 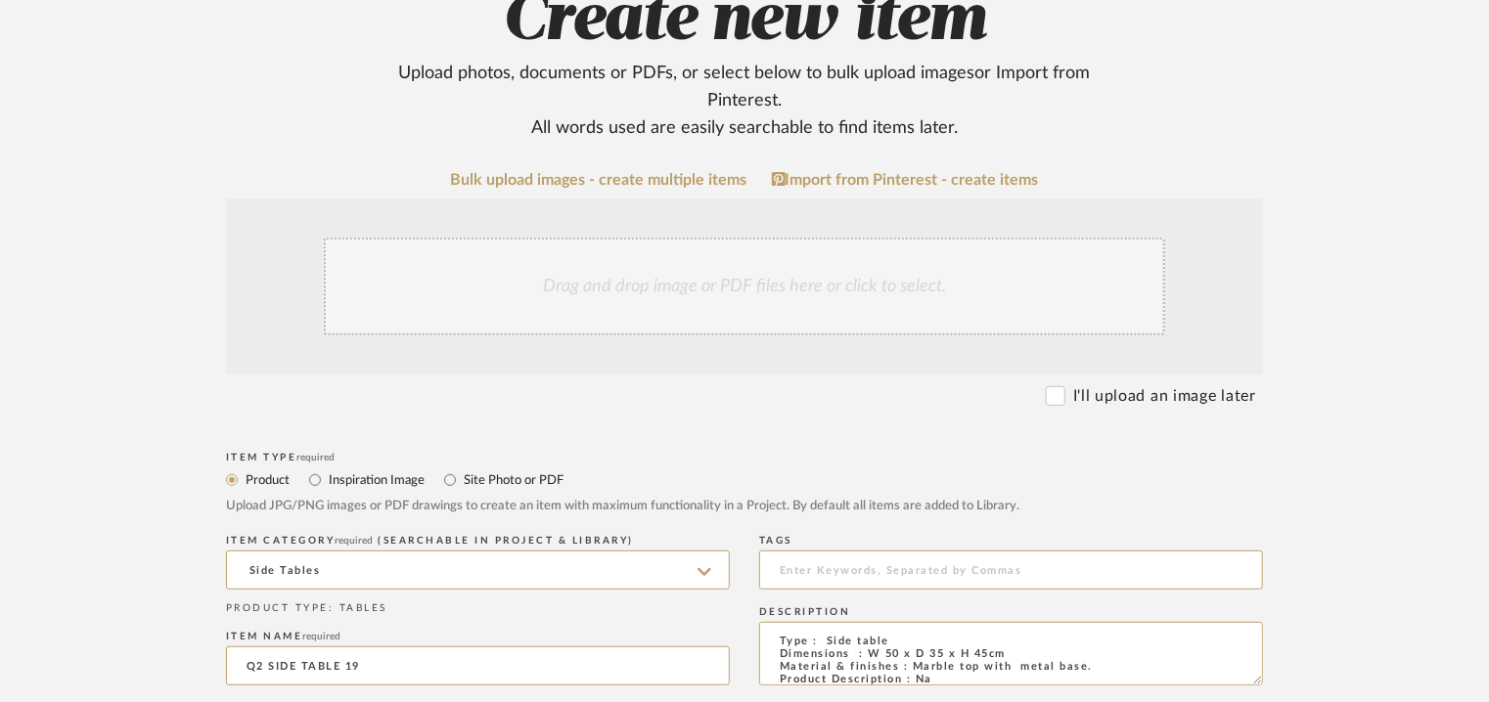 What do you see at coordinates (477, 637) in the screenshot?
I see `div: Item name` at bounding box center [477, 637].